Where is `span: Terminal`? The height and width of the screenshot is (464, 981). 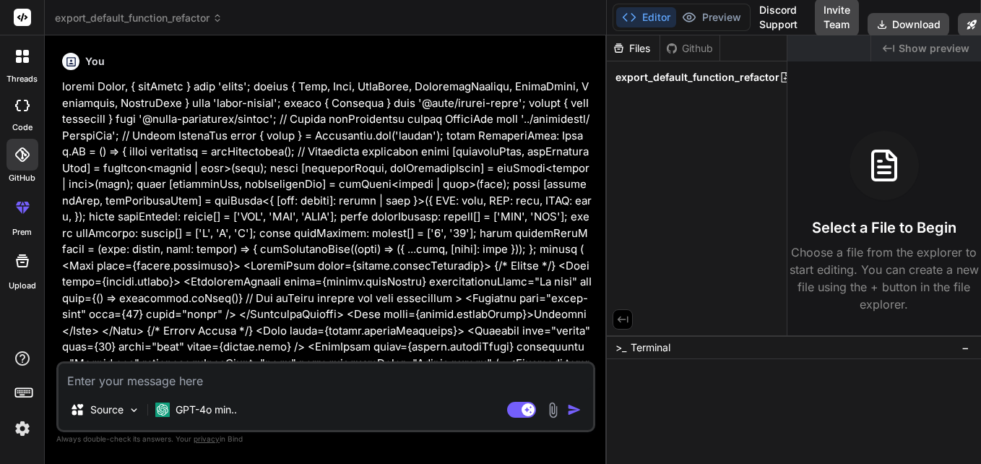 span: Terminal is located at coordinates (650, 348).